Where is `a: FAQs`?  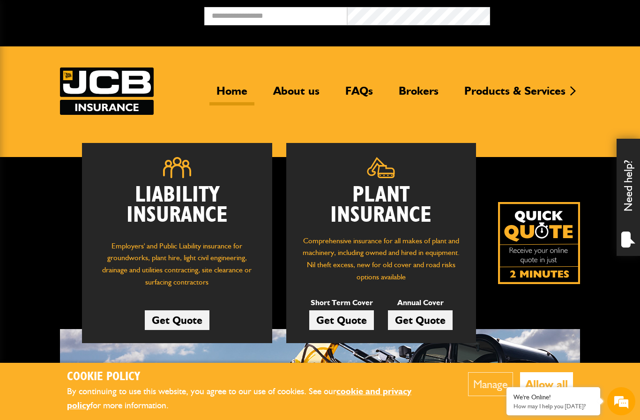 a: FAQs is located at coordinates (359, 95).